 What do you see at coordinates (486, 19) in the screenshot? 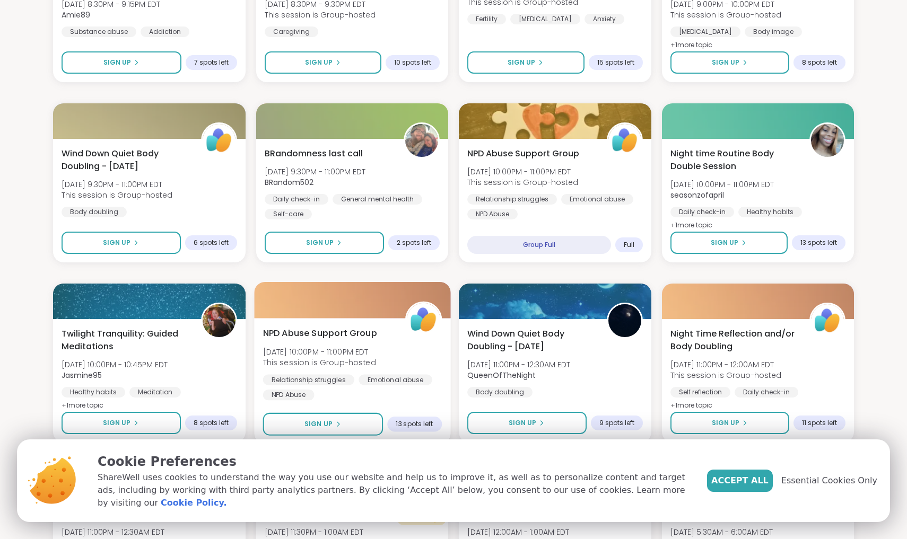
I see `div: Fertility` at bounding box center [486, 19].